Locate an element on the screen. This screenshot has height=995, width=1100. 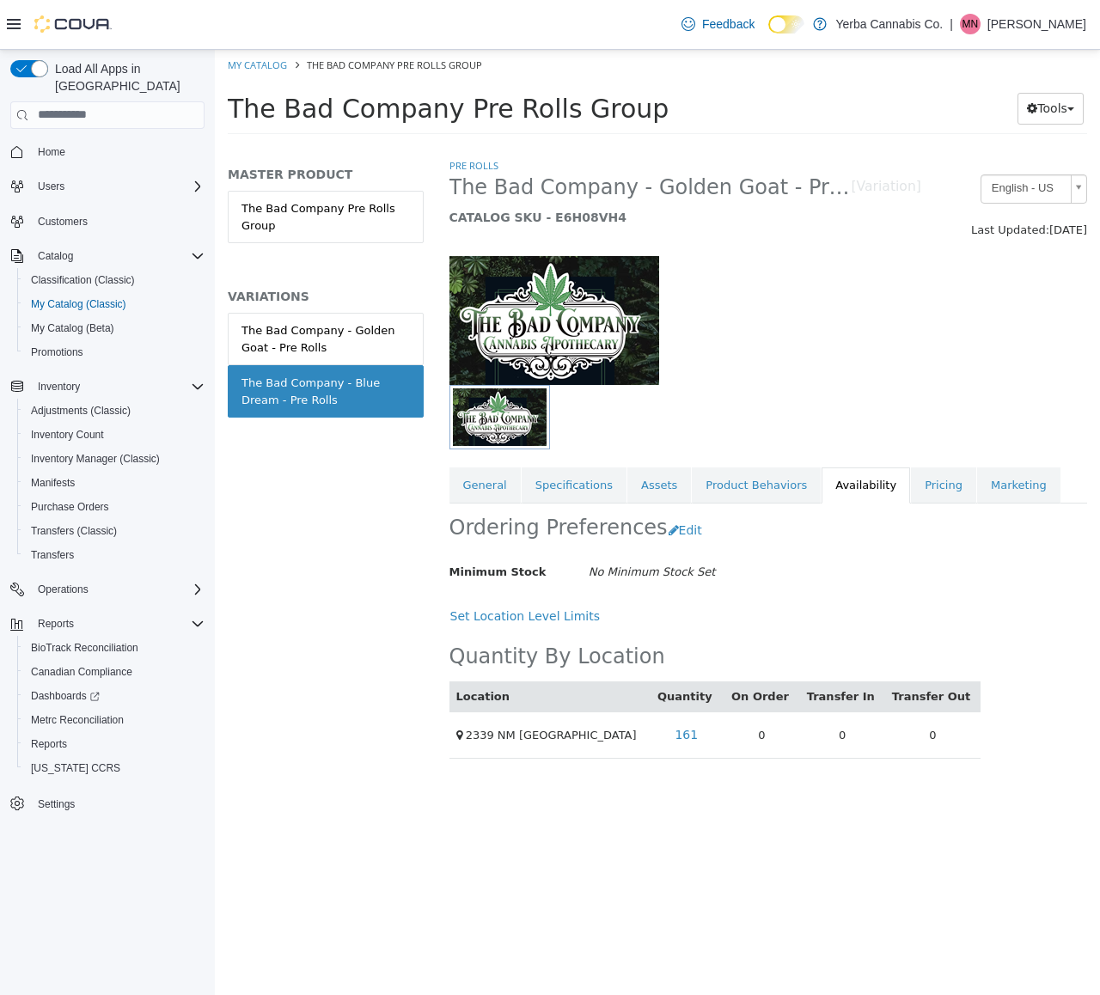
button: Operations is located at coordinates (107, 589).